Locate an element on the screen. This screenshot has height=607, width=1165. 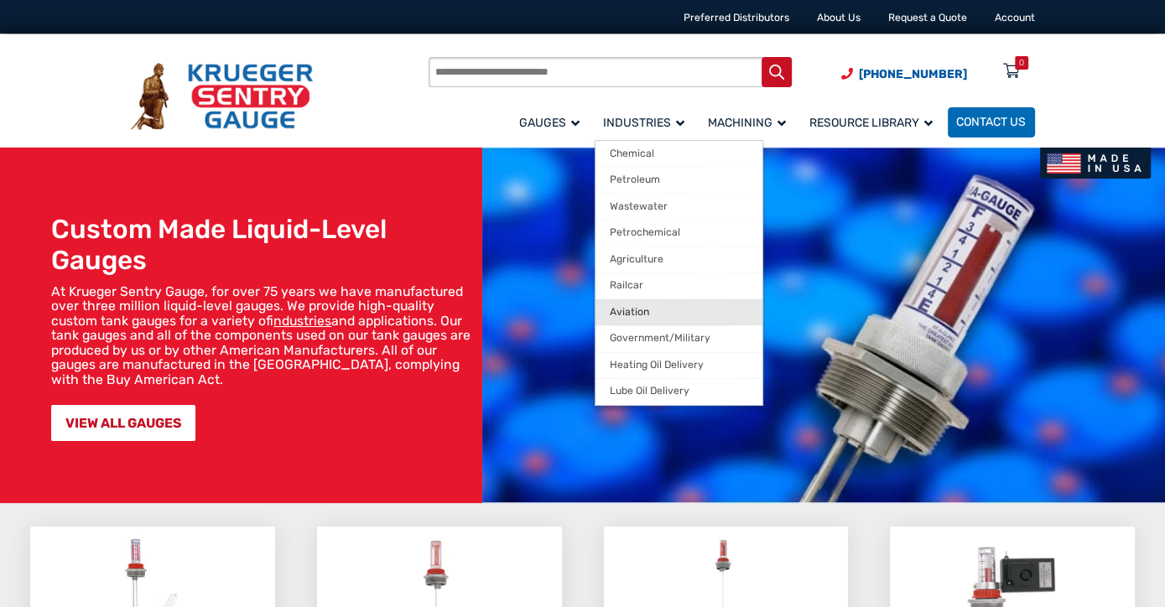
a: Aviation is located at coordinates (679, 313).